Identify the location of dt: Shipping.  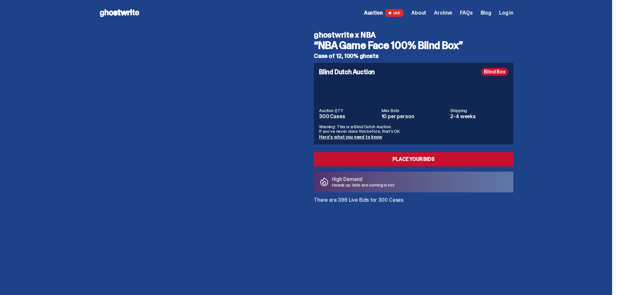
(479, 111).